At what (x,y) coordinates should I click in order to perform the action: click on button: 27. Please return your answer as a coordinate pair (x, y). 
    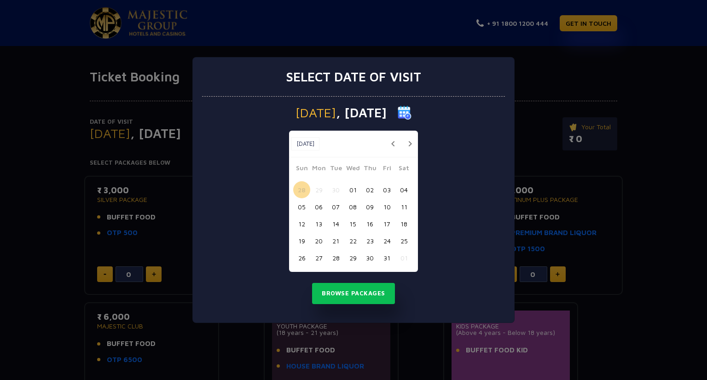
    Looking at the image, I should click on (318, 258).